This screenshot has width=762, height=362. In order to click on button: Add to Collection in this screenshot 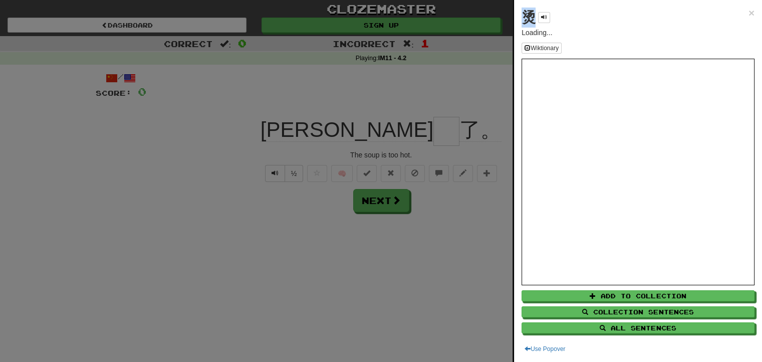, I will do `click(638, 296)`.